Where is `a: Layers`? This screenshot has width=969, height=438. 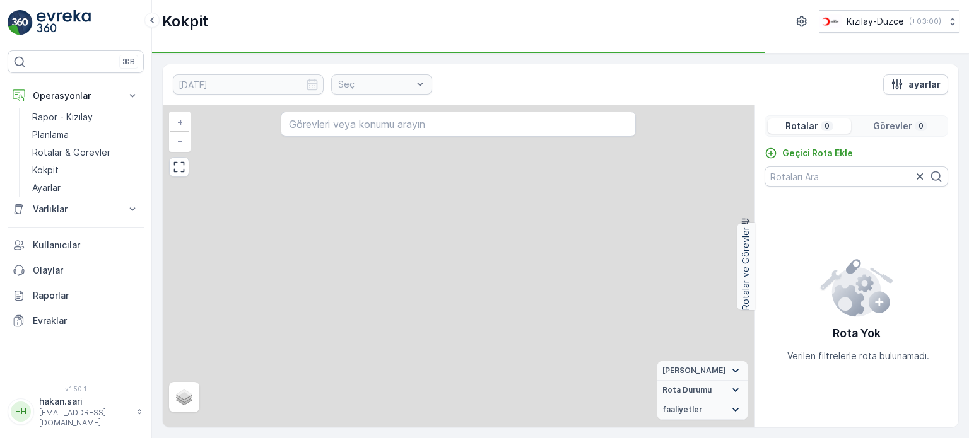
a: Layers is located at coordinates (184, 397).